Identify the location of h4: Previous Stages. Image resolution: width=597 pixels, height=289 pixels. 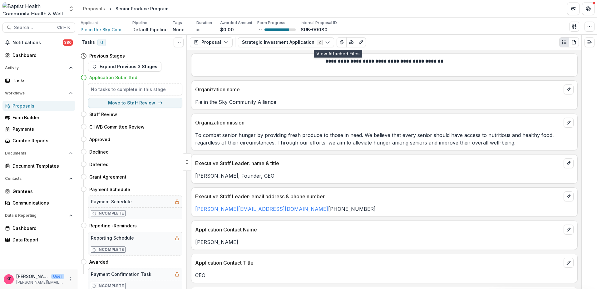
(107, 56).